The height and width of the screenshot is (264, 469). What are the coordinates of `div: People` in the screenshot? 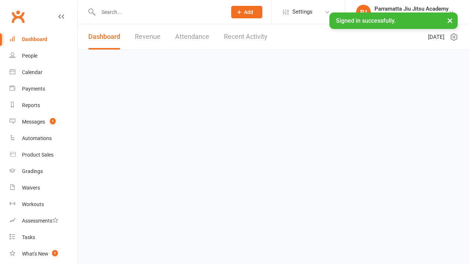 It's located at (30, 56).